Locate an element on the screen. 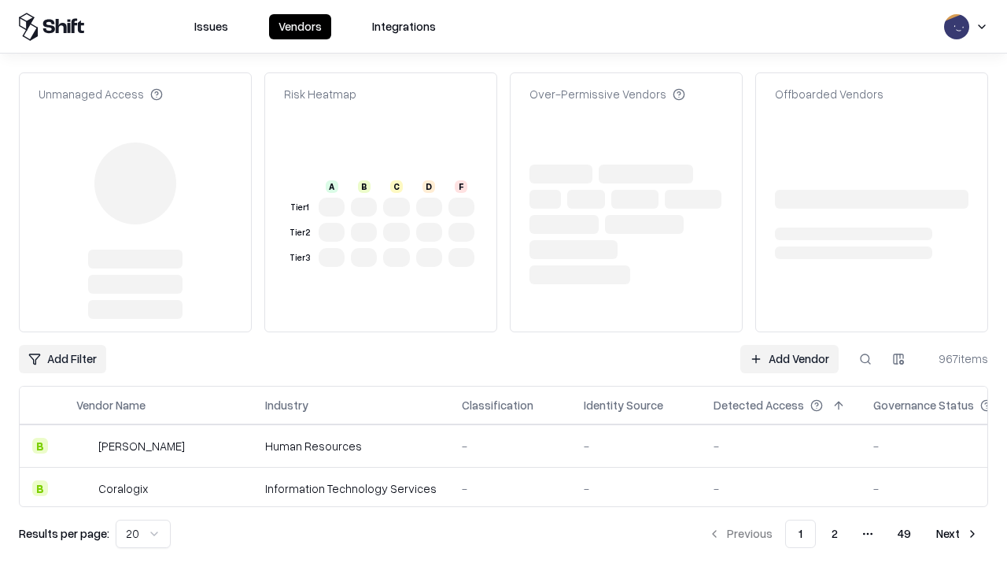 This screenshot has height=567, width=1007. div: Identity Source is located at coordinates (623, 404).